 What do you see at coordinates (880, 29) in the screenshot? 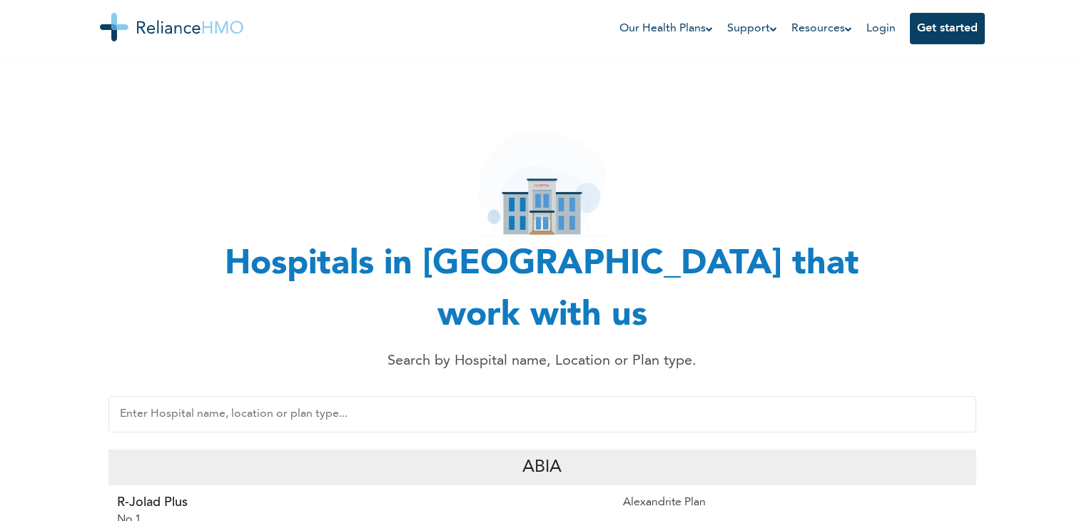
I see `a: Login` at bounding box center [880, 29].